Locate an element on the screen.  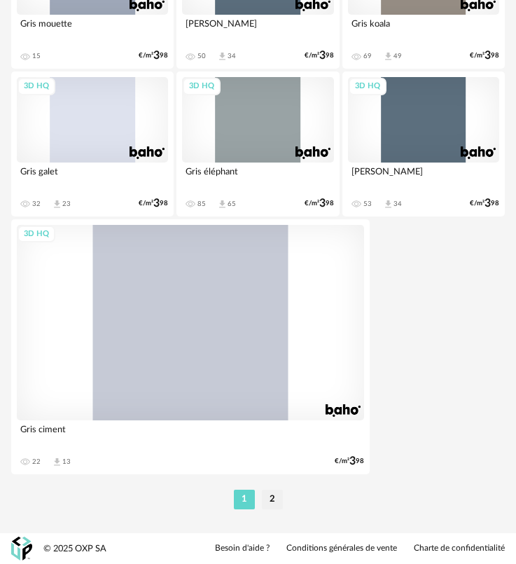
div: Gris galet is located at coordinates (92, 177).